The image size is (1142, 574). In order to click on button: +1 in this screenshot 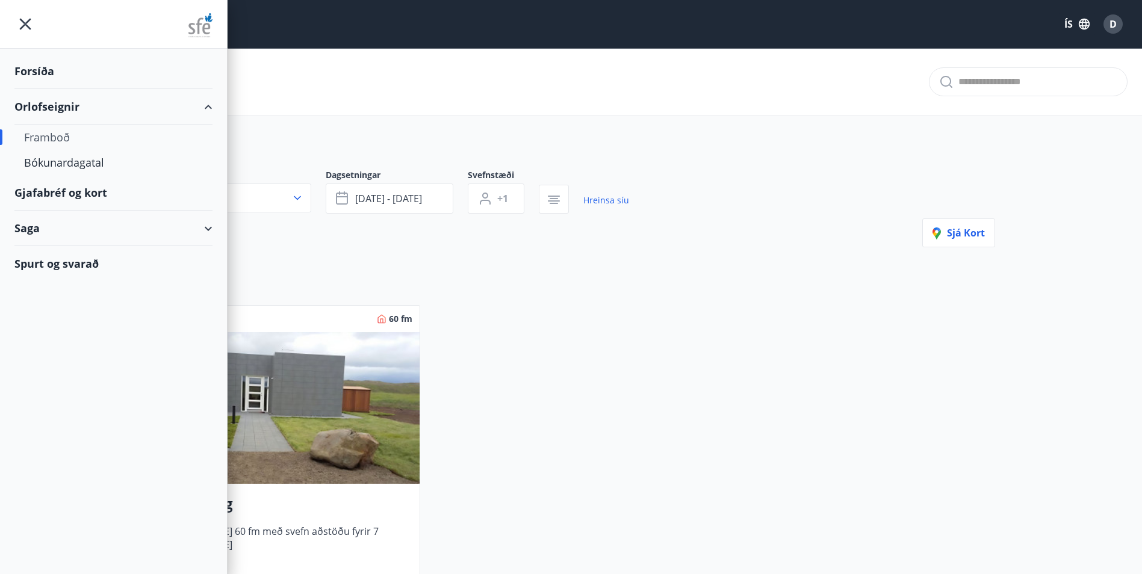, I will do `click(496, 199)`.